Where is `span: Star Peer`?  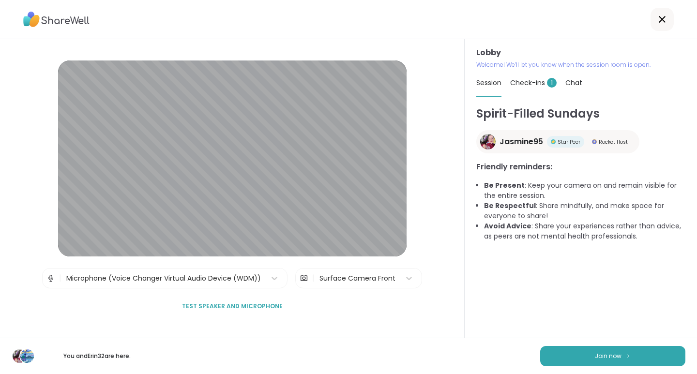
span: Star Peer is located at coordinates (569, 142).